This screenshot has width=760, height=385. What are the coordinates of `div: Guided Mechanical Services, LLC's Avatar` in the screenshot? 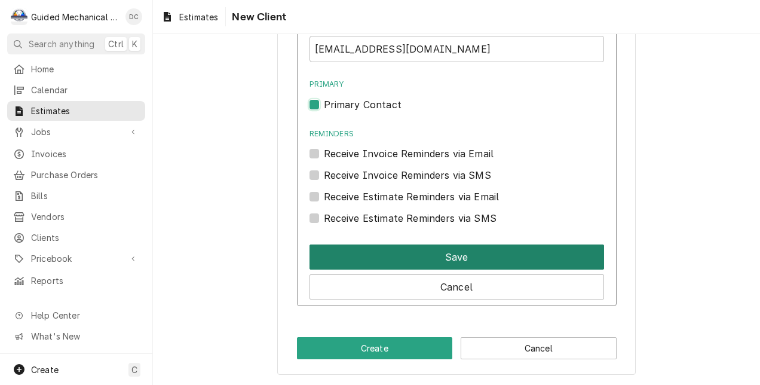 It's located at (19, 17).